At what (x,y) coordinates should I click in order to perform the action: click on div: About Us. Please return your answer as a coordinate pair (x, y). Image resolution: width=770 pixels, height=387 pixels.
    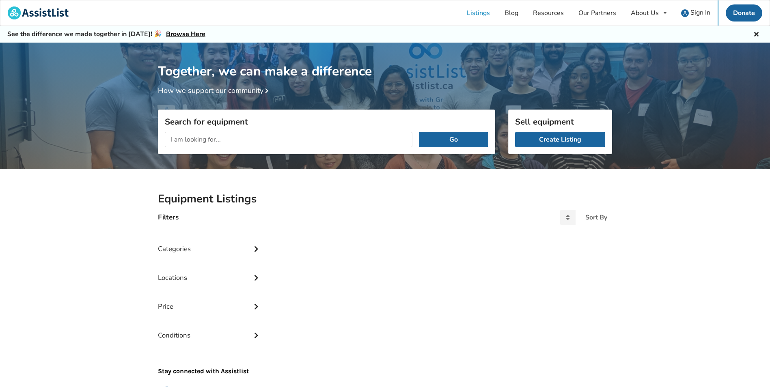
    Looking at the image, I should click on (645, 13).